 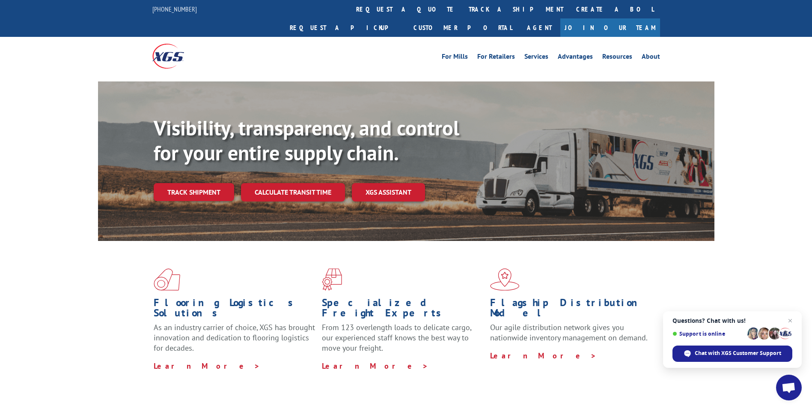 I want to click on img: xgs-icon-flagship-distribution-model-red, so click(x=505, y=279).